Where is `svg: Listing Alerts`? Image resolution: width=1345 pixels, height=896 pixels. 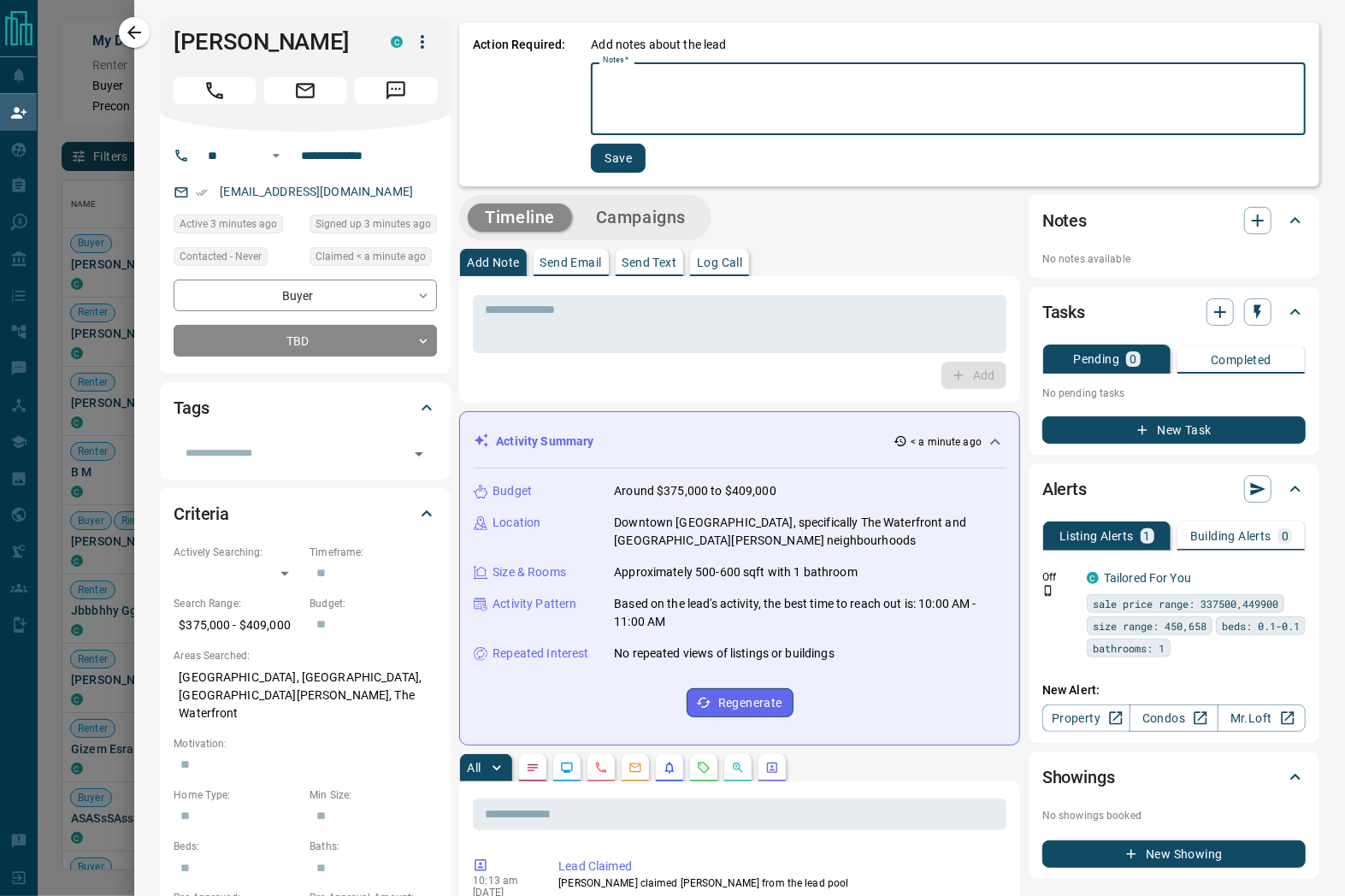 svg: Listing Alerts is located at coordinates (670, 768).